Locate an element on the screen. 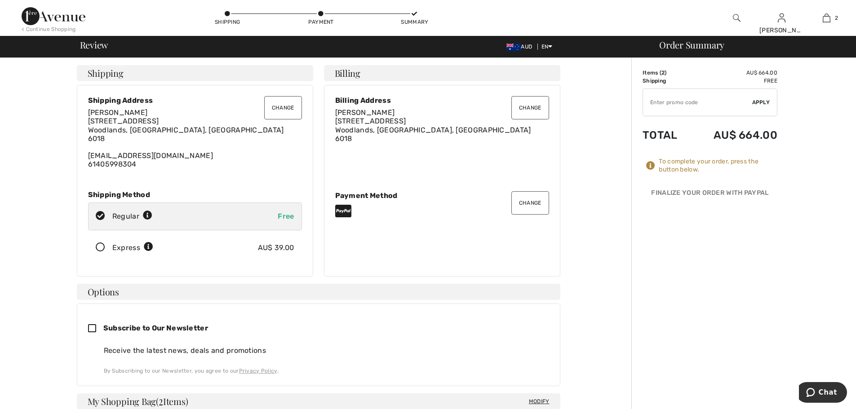 This screenshot has height=409, width=856. div: Billing Address is located at coordinates (442, 100).